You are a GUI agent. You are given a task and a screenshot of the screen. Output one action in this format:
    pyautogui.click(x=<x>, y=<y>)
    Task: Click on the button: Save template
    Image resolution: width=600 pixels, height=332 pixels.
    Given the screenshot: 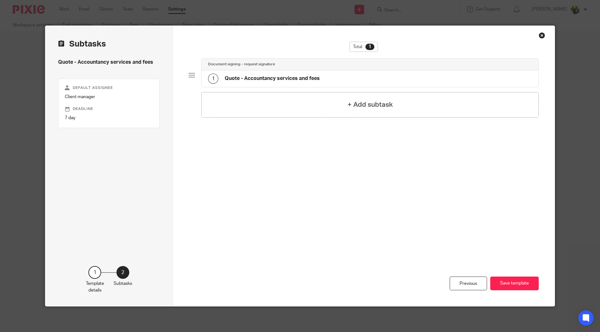 What is the action you would take?
    pyautogui.click(x=514, y=284)
    